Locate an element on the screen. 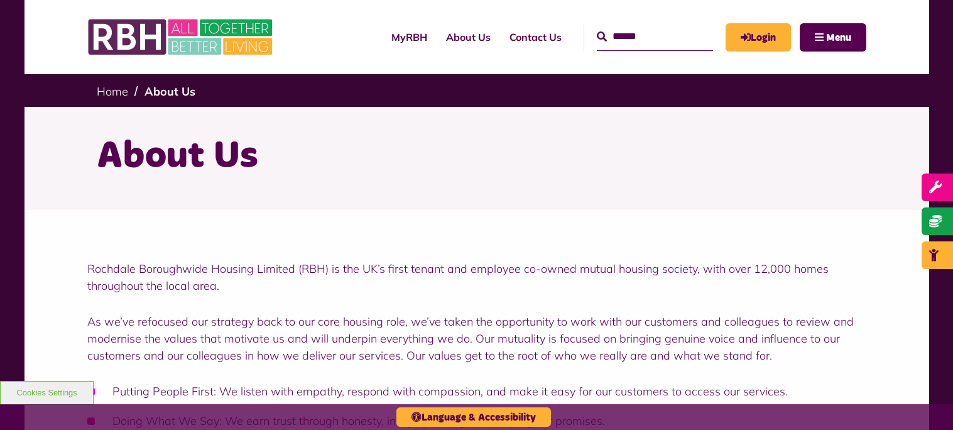  button: Language & Accessibility is located at coordinates (474, 417).